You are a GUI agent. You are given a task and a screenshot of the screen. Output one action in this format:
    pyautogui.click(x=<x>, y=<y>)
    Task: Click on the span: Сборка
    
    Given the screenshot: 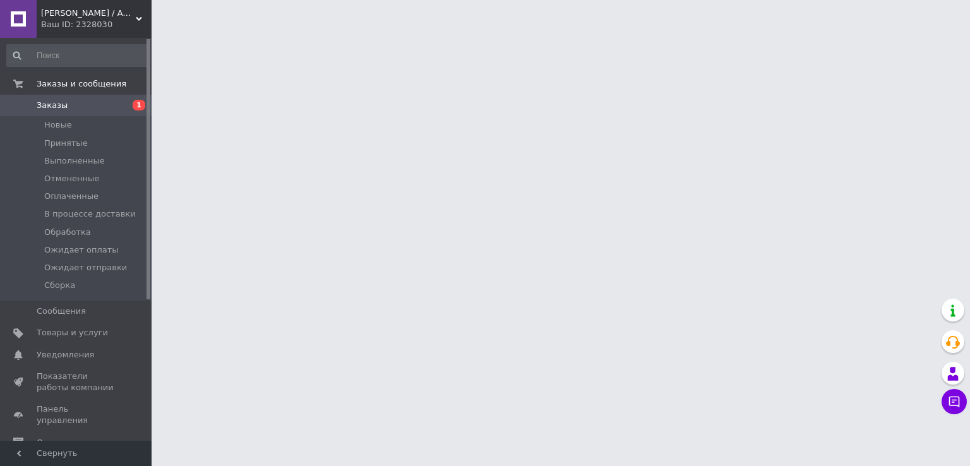 What is the action you would take?
    pyautogui.click(x=59, y=285)
    